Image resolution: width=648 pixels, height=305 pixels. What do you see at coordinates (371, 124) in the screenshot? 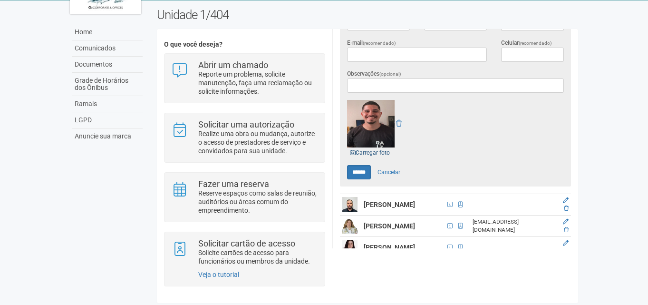
I see `img: GetFile` at bounding box center [371, 124].